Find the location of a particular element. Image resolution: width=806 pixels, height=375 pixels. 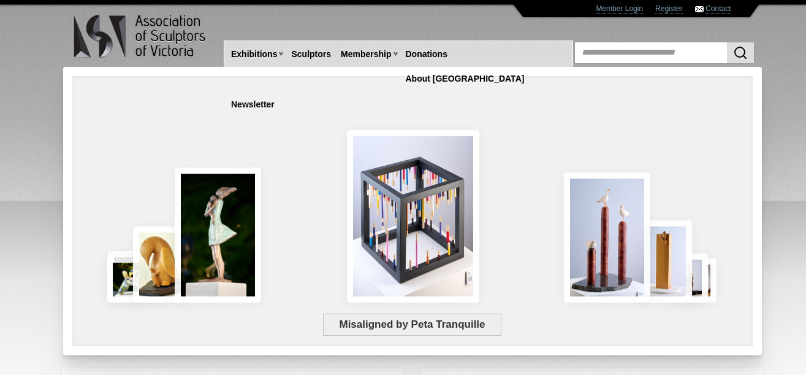

a: Contact is located at coordinates (718, 9).